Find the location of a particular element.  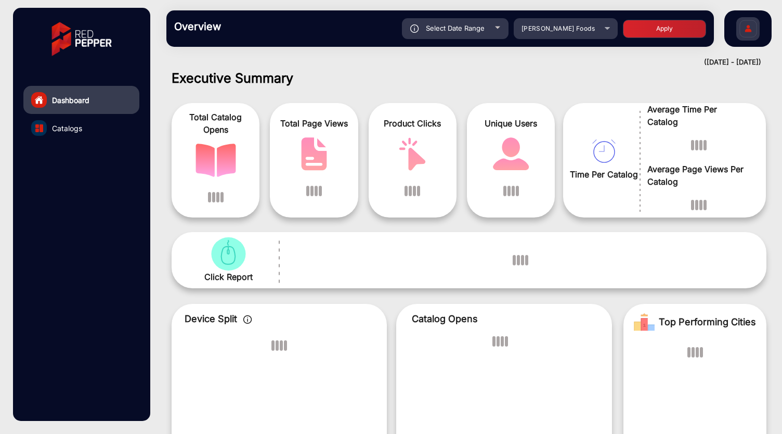

h3: Overview is located at coordinates (247, 27).